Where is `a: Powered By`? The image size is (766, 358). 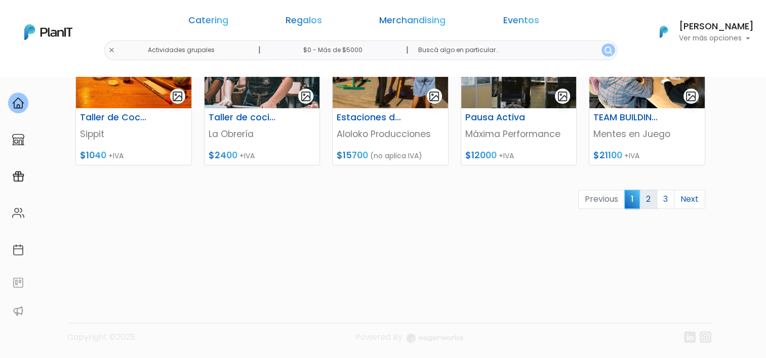
a: Powered By is located at coordinates (409, 341).